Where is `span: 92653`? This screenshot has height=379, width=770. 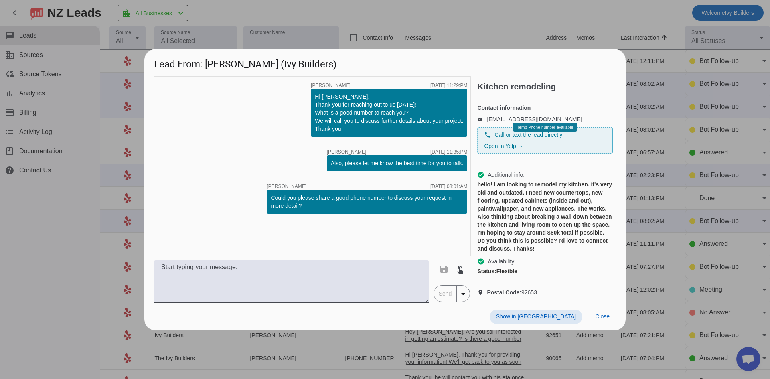
span: 92653 is located at coordinates (512, 292).